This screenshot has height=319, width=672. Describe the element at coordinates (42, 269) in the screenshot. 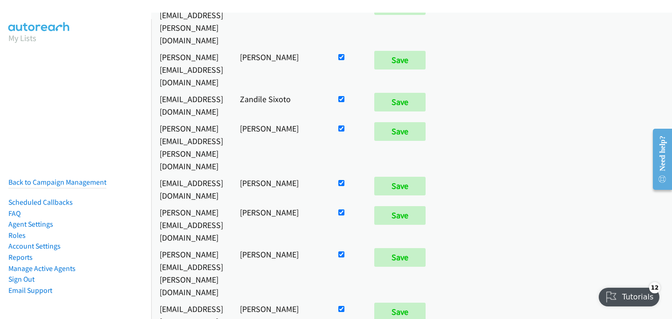

I see `a: Manage Active Agents` at that location.